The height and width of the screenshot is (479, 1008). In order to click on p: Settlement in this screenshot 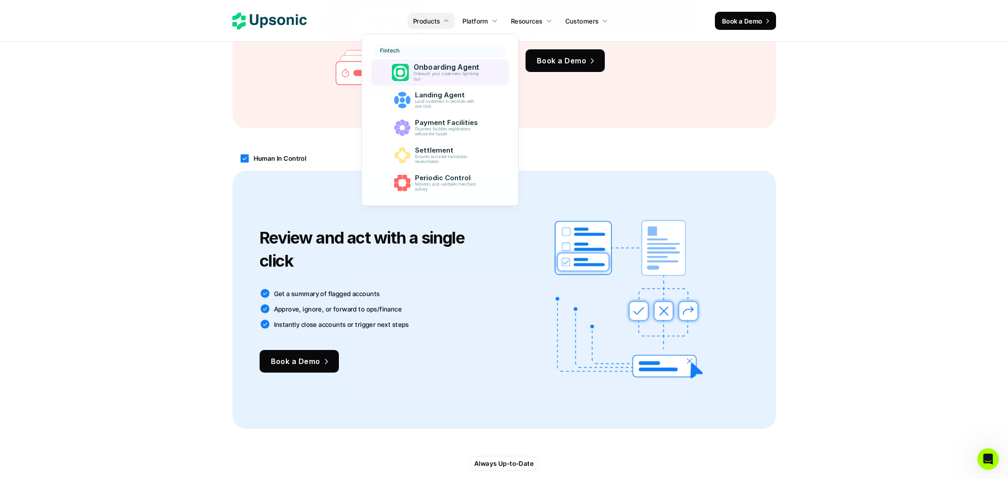, I will do `click(448, 150)`.